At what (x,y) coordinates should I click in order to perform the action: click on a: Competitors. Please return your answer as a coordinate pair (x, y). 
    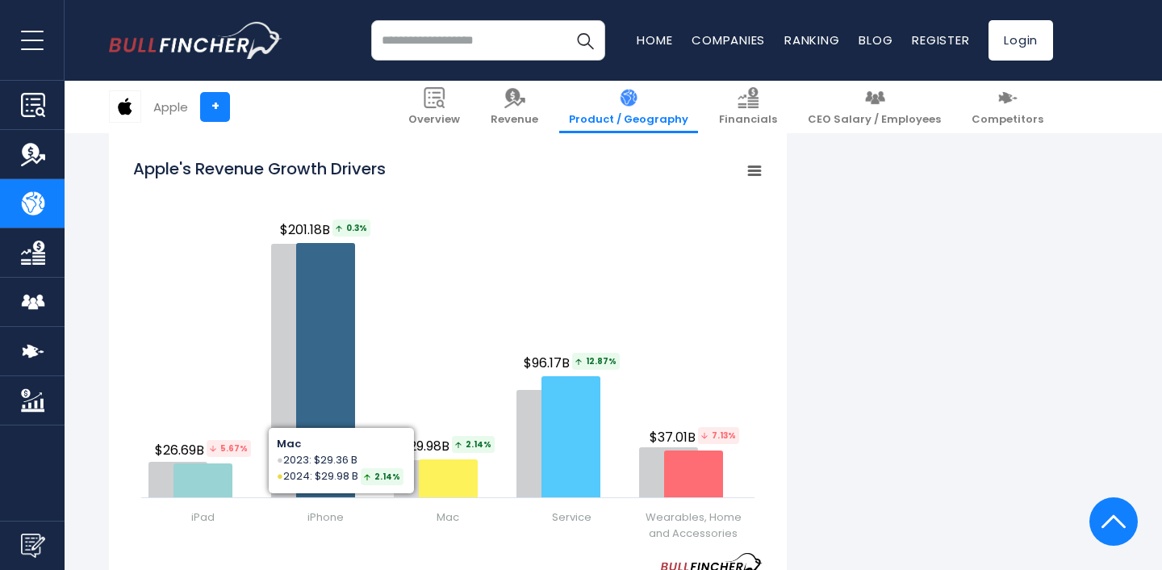
    Looking at the image, I should click on (1007, 107).